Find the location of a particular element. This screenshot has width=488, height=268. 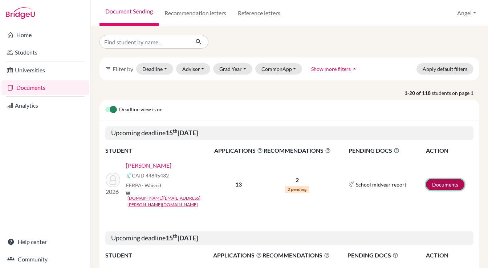

button: Show more filtersarrow_drop_up is located at coordinates (335, 69).